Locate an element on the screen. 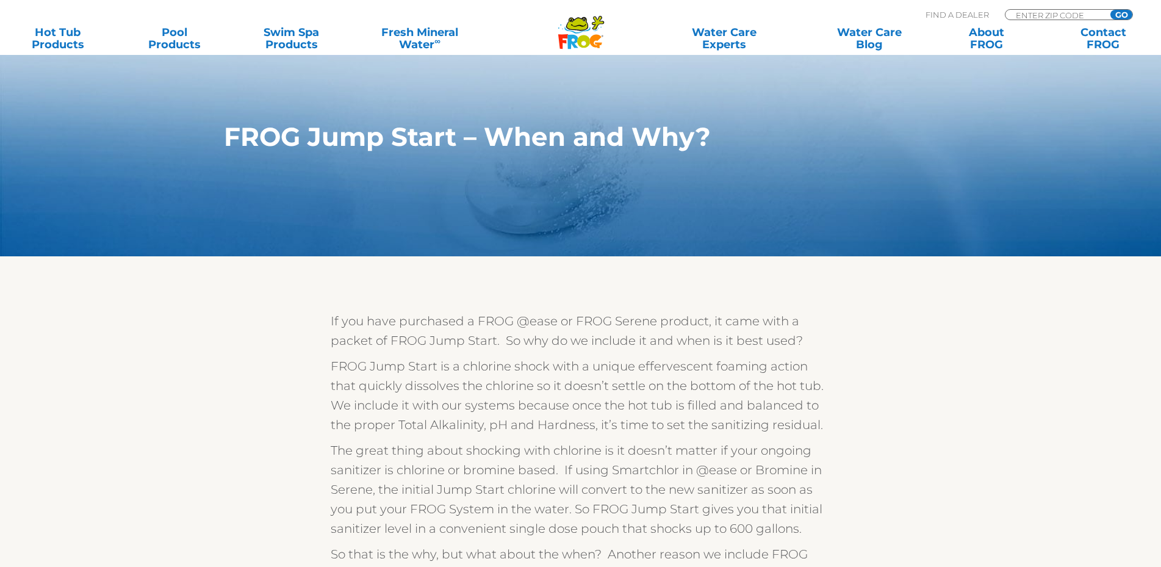 The height and width of the screenshot is (567, 1161). p: If you have purchased a FROG @ease or FROG Serene product, it came with a packet of FROG Jump Sta... is located at coordinates (581, 331).